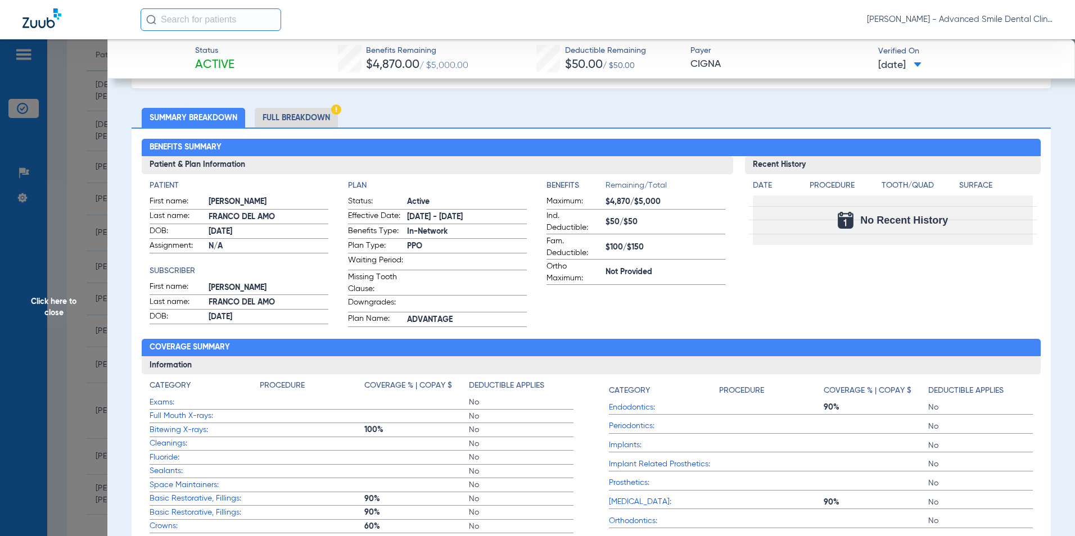 This screenshot has width=1075, height=536. I want to click on span: Exams:, so click(205, 403).